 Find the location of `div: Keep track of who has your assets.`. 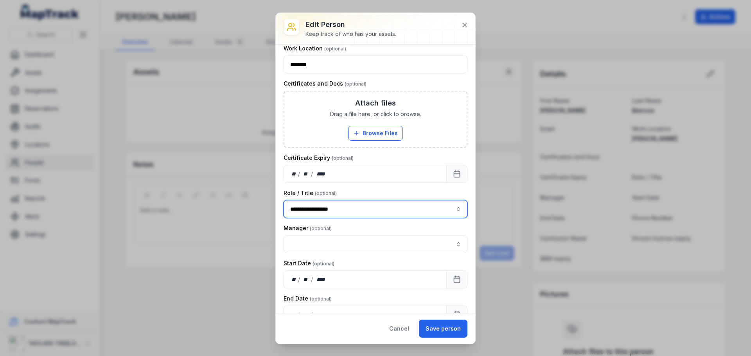

div: Keep track of who has your assets. is located at coordinates (351, 34).